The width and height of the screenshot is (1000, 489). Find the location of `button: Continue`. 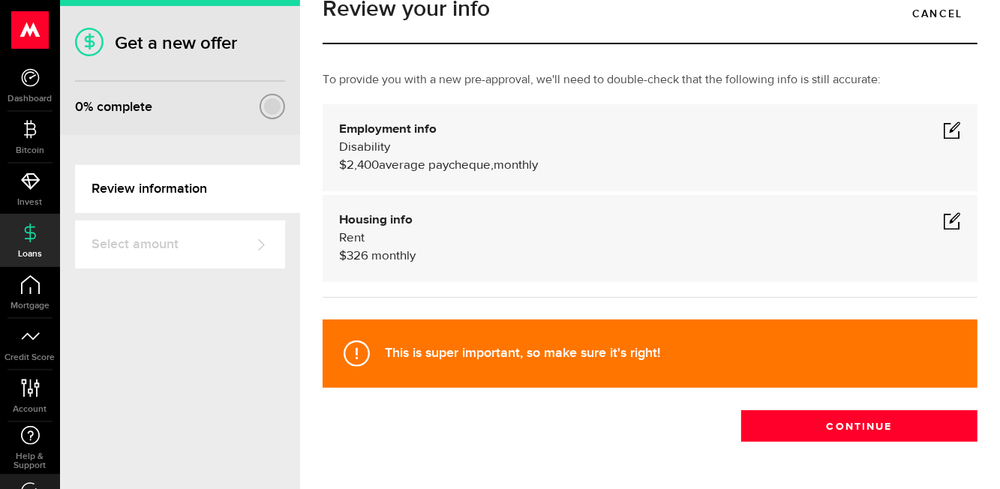

button: Continue is located at coordinates (859, 426).